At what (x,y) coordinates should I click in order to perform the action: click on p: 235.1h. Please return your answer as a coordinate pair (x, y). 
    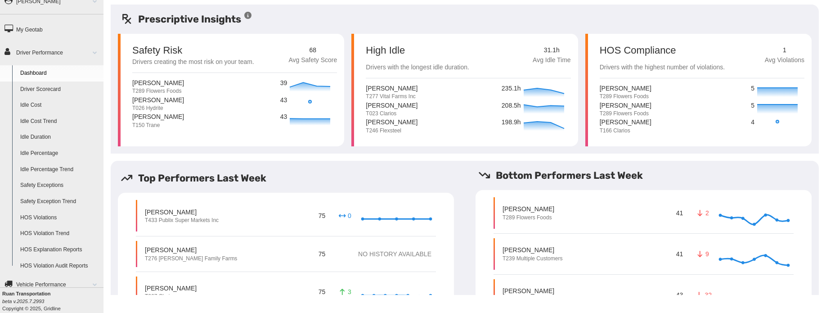
    Looking at the image, I should click on (512, 89).